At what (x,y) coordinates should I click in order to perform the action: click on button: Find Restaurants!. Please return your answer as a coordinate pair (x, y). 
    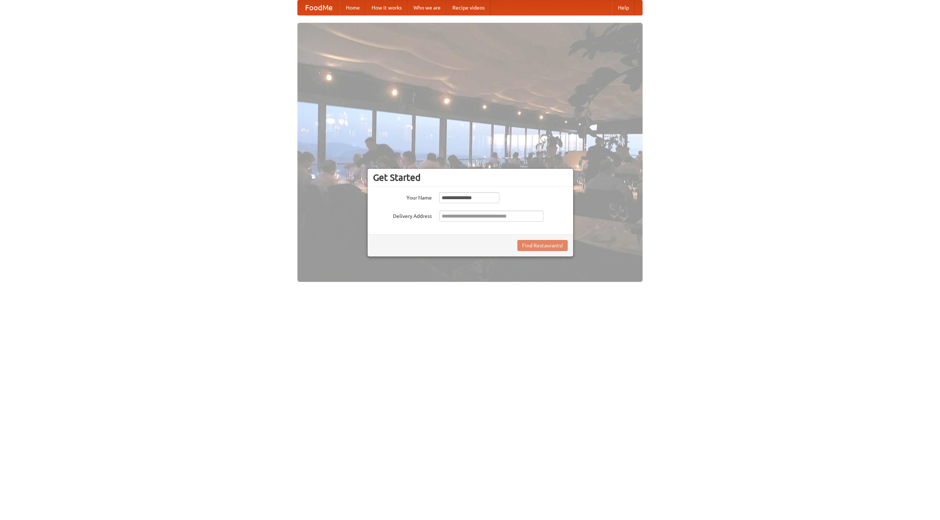
    Looking at the image, I should click on (542, 245).